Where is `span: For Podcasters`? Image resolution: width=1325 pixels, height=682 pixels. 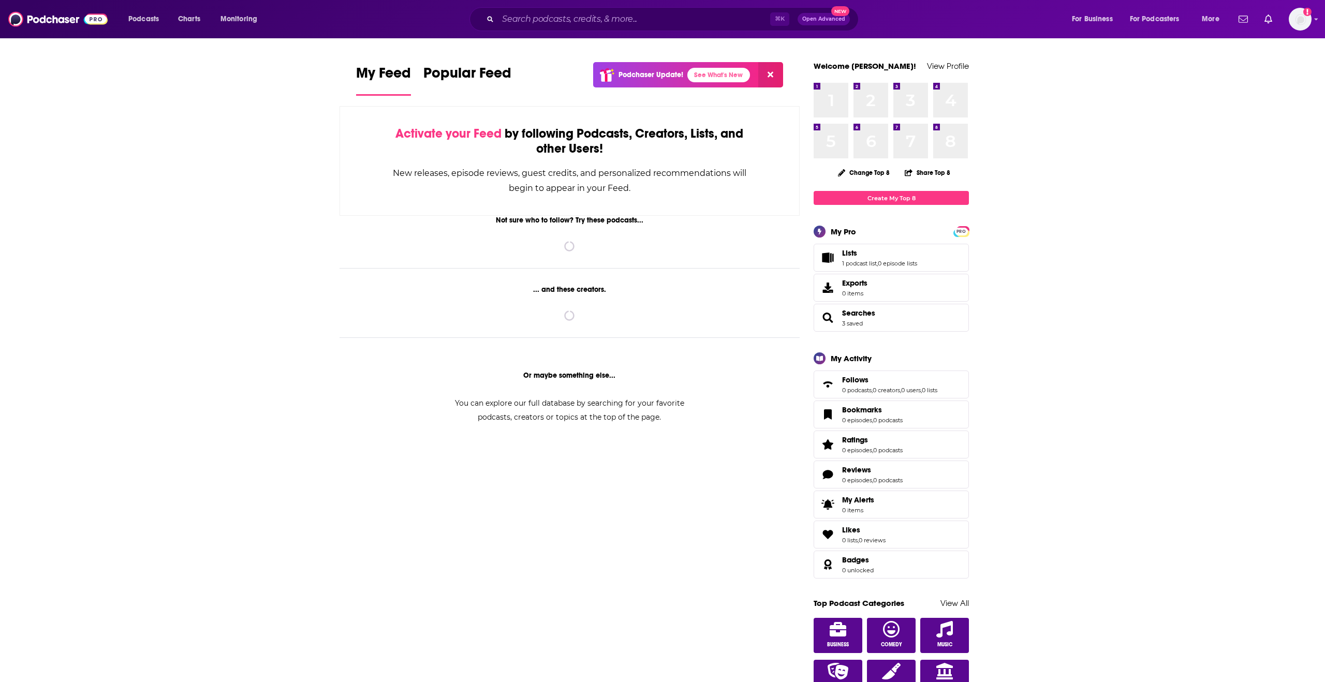
span: For Podcasters is located at coordinates (1155, 19).